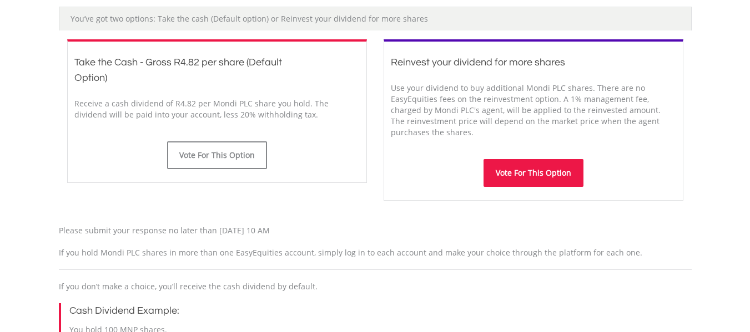 The height and width of the screenshot is (332, 750). Describe the element at coordinates (526, 110) in the screenshot. I see `span: Use your dividend to buy additional Mondi PLC shares. There are no EasyEquities fees on the reinv...` at that location.